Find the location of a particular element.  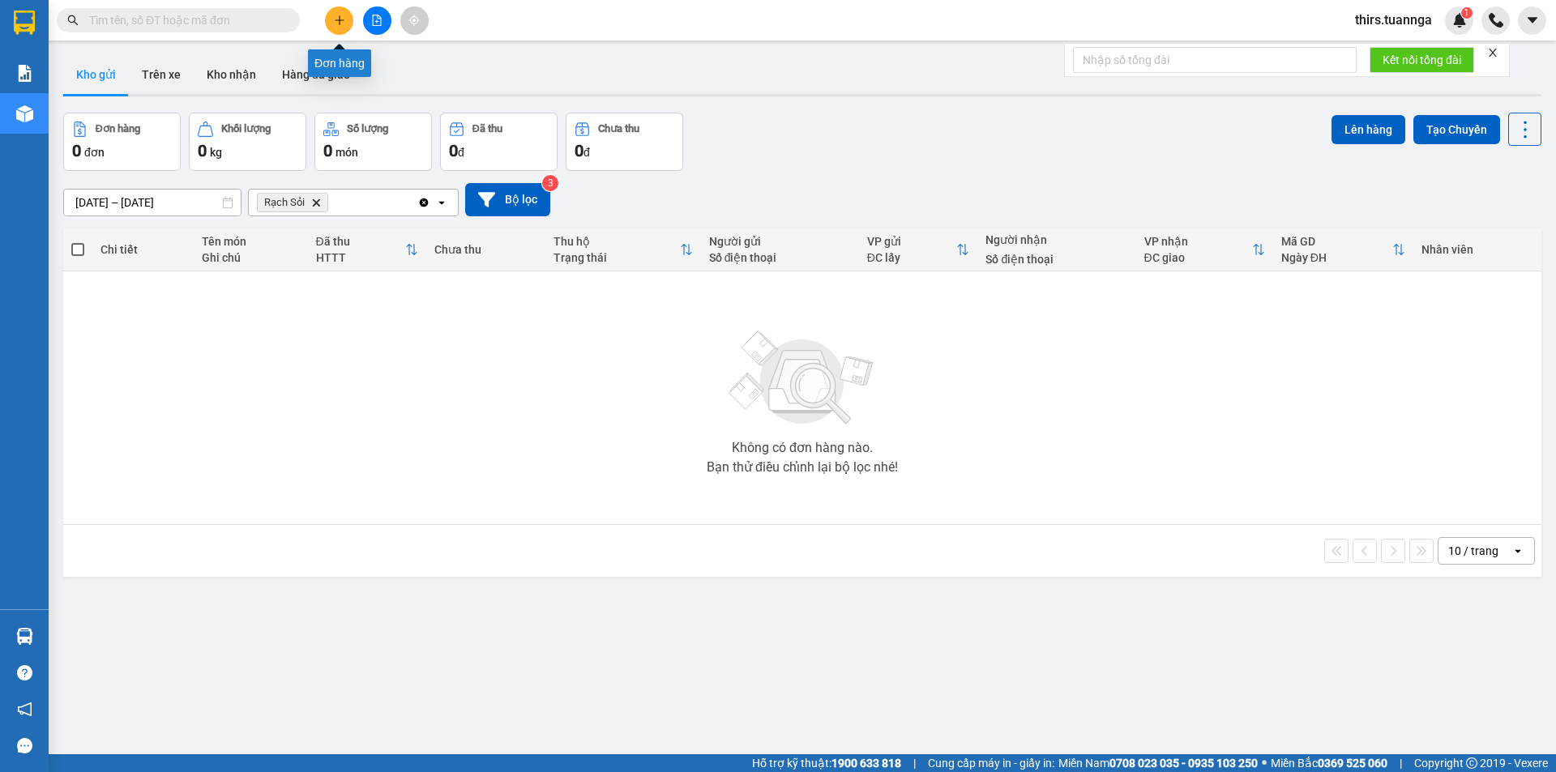

input: Nhập số tổng đài is located at coordinates (1215, 60).